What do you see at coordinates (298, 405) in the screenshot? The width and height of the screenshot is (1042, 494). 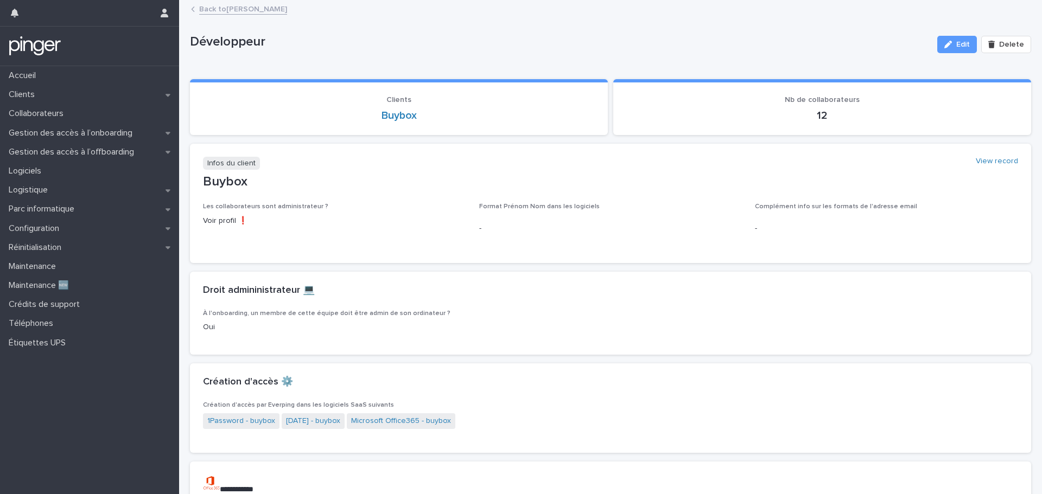 I see `span: Création d'accès par Everping dans les logiciels SaaS suivants` at bounding box center [298, 405].